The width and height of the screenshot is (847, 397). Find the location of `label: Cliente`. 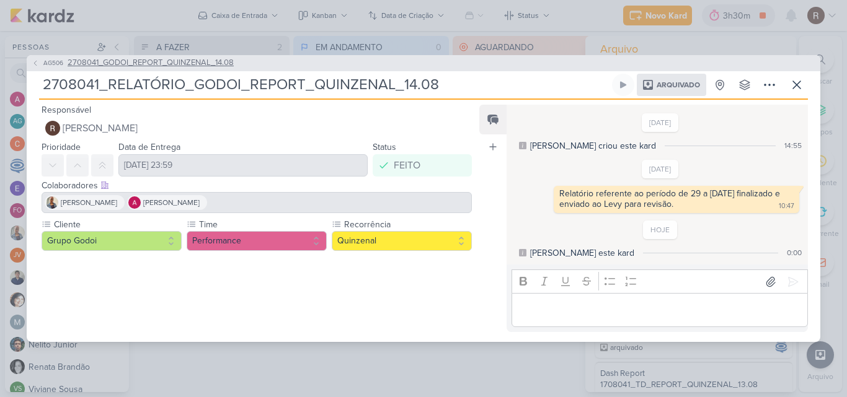

label: Cliente is located at coordinates (117, 224).